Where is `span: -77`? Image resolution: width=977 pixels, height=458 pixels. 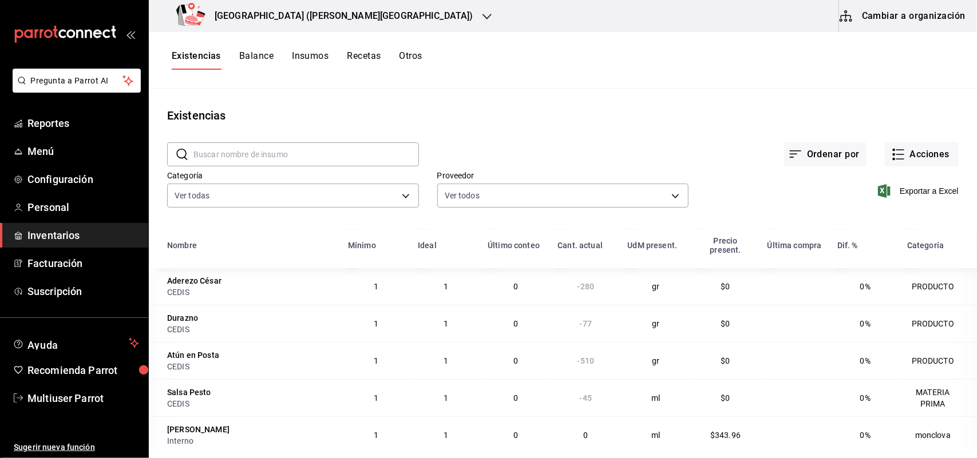 span: -77 is located at coordinates (586, 324).